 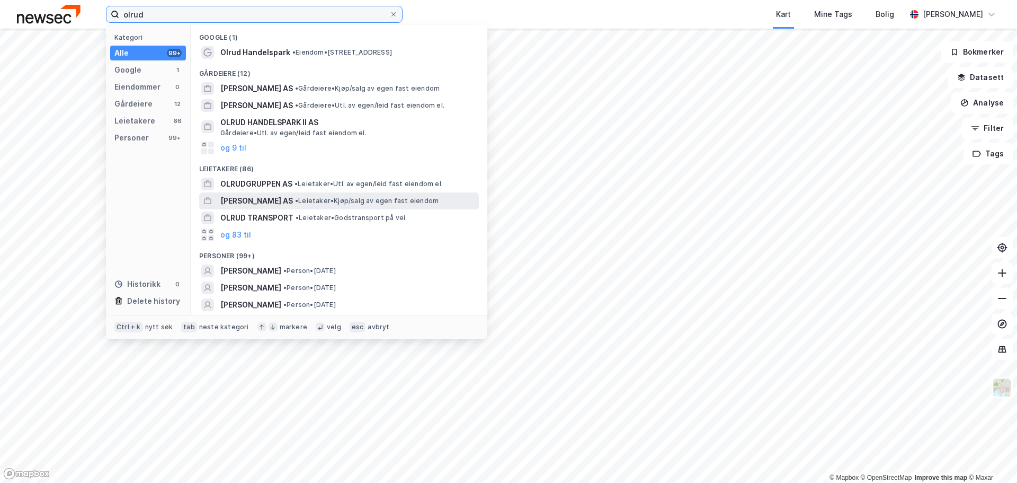 What do you see at coordinates (134, 104) in the screenshot?
I see `div: Gårdeiere` at bounding box center [134, 104].